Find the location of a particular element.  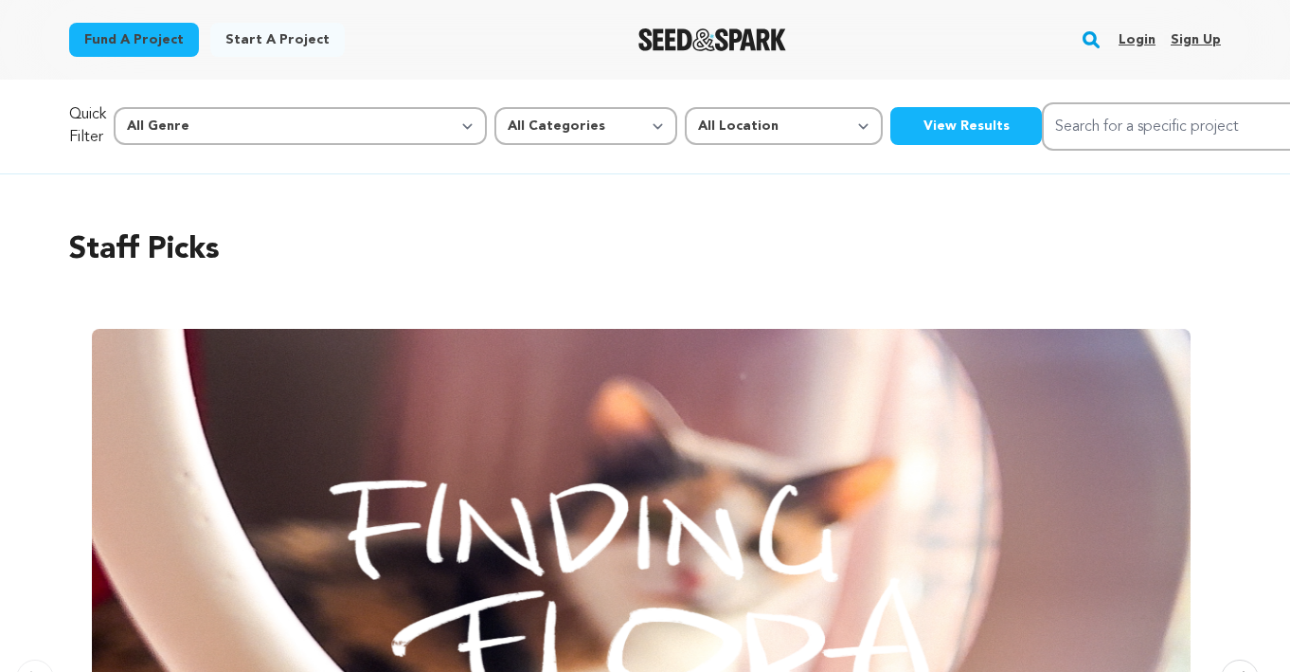

a: Seed&Spark Homepage is located at coordinates (712, 40).